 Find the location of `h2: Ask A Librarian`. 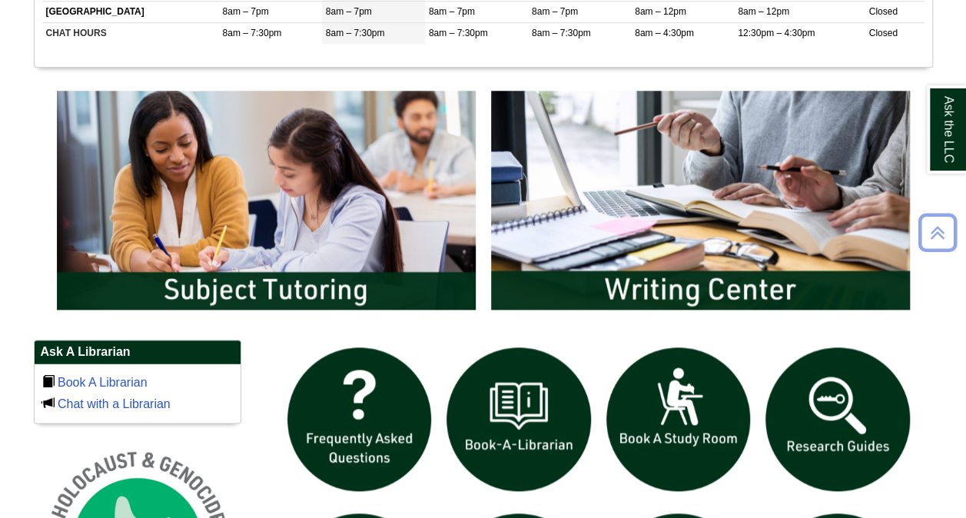

h2: Ask A Librarian is located at coordinates (138, 352).